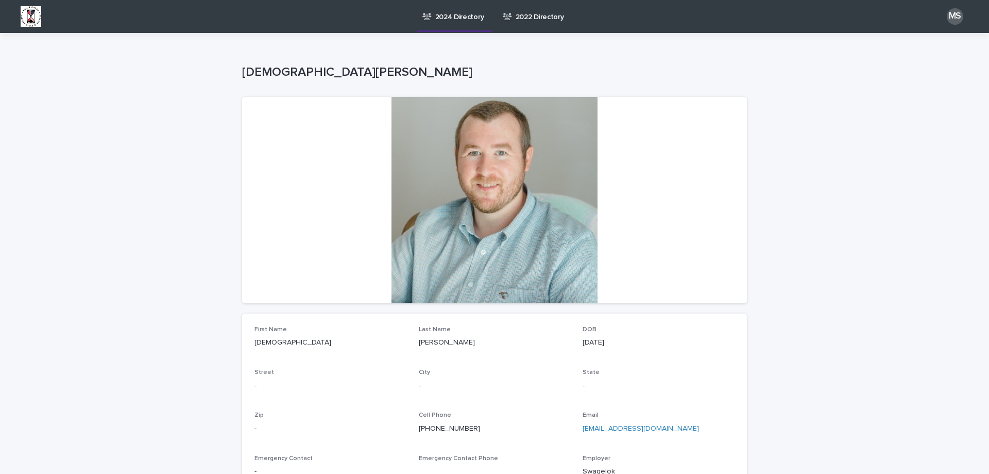 This screenshot has height=474, width=989. I want to click on span: Last Name, so click(435, 329).